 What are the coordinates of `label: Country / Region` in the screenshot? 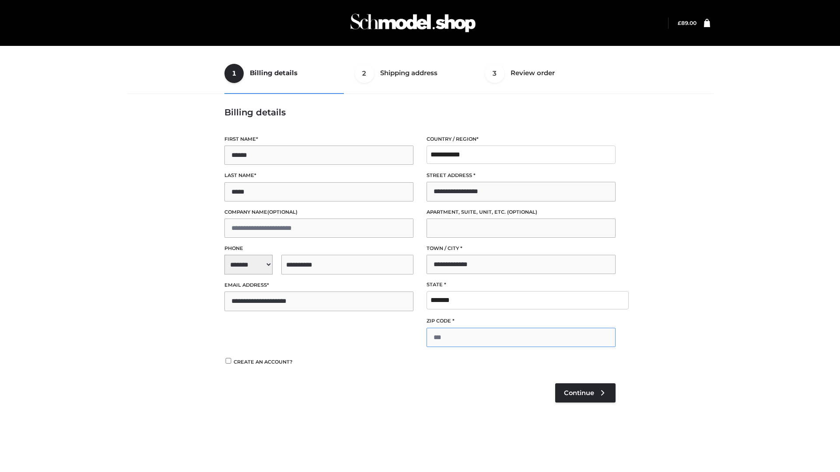 It's located at (521, 139).